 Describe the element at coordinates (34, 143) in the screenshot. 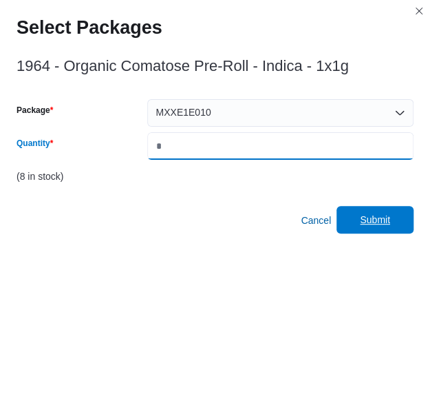

I see `label: Quantity` at that location.